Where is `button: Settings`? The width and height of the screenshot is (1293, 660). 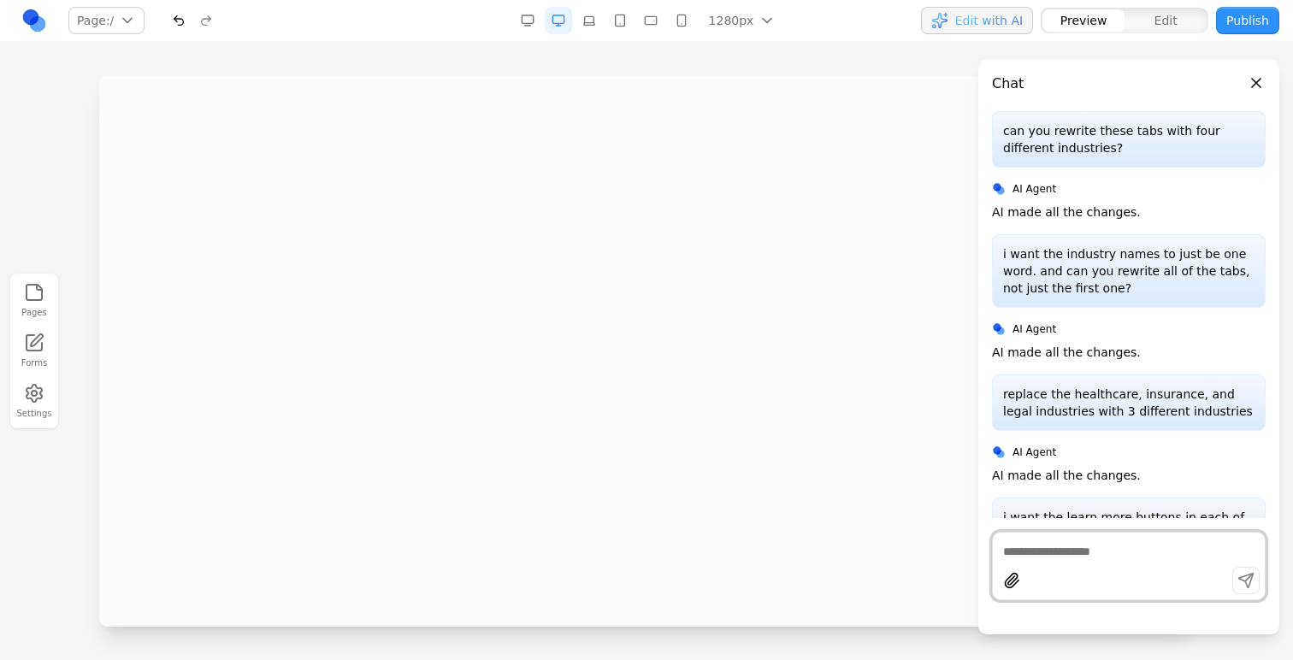
button: Settings is located at coordinates (34, 401).